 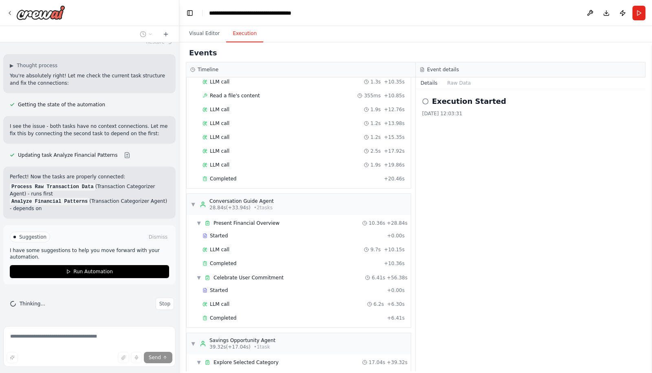 What do you see at coordinates (397, 363) in the screenshot?
I see `span: + 39.32s` at bounding box center [397, 363].